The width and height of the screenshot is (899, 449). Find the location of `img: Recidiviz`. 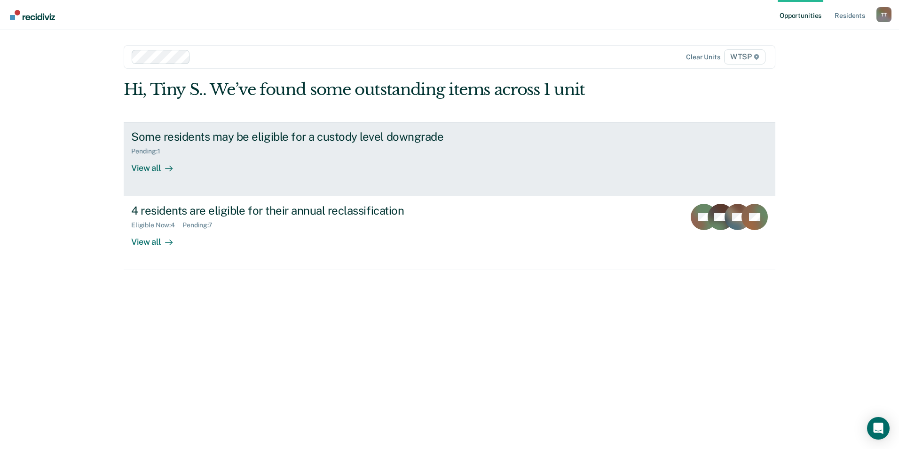

img: Recidiviz is located at coordinates (32, 15).